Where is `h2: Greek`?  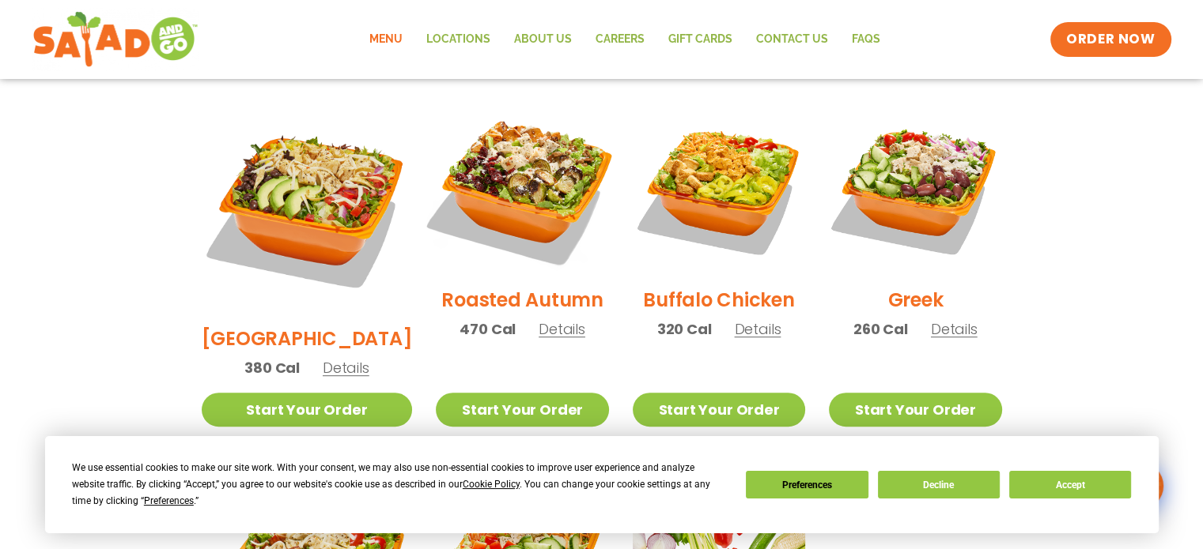
h2: Greek is located at coordinates (915, 300).